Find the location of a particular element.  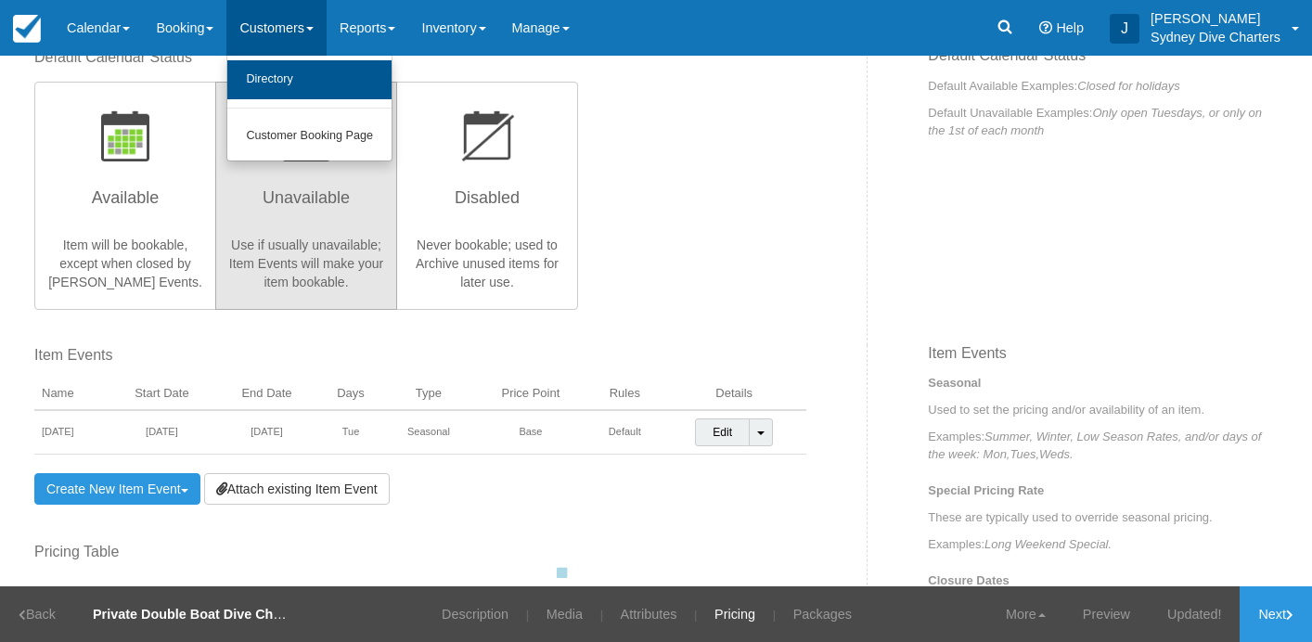

label: Pricing Table is located at coordinates (420, 552).